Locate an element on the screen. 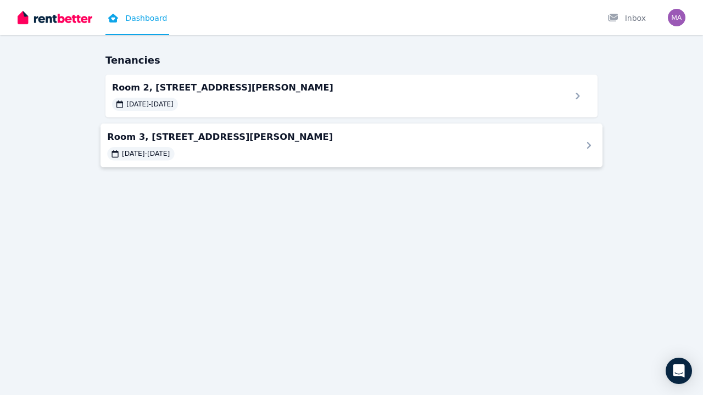  div: Inbox is located at coordinates (626, 18).